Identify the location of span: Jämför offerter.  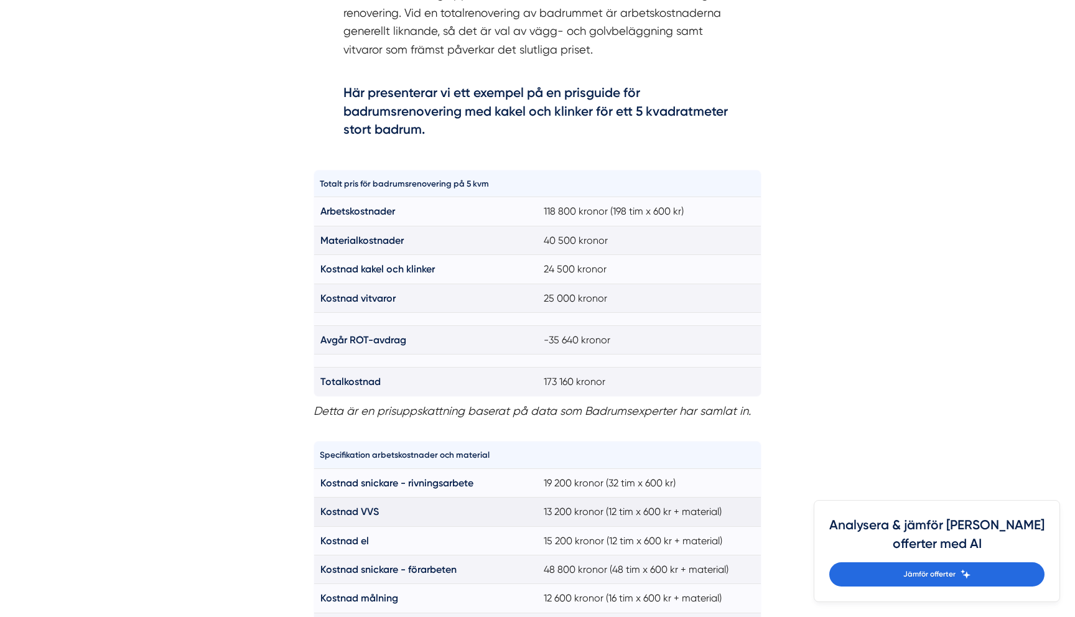
(930, 574).